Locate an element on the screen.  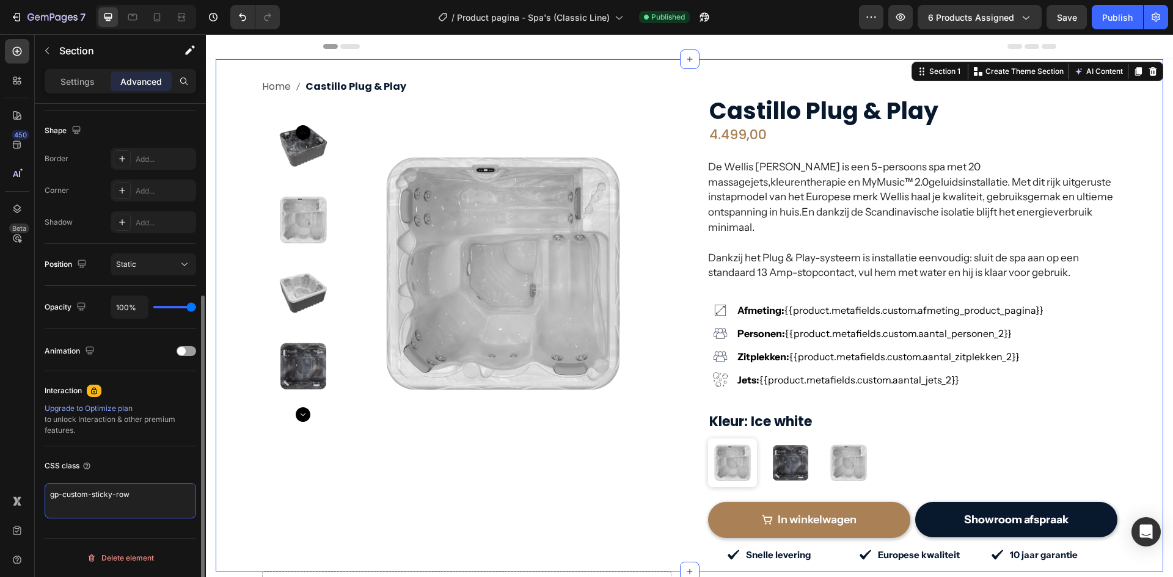
span: Home is located at coordinates (70, 53).